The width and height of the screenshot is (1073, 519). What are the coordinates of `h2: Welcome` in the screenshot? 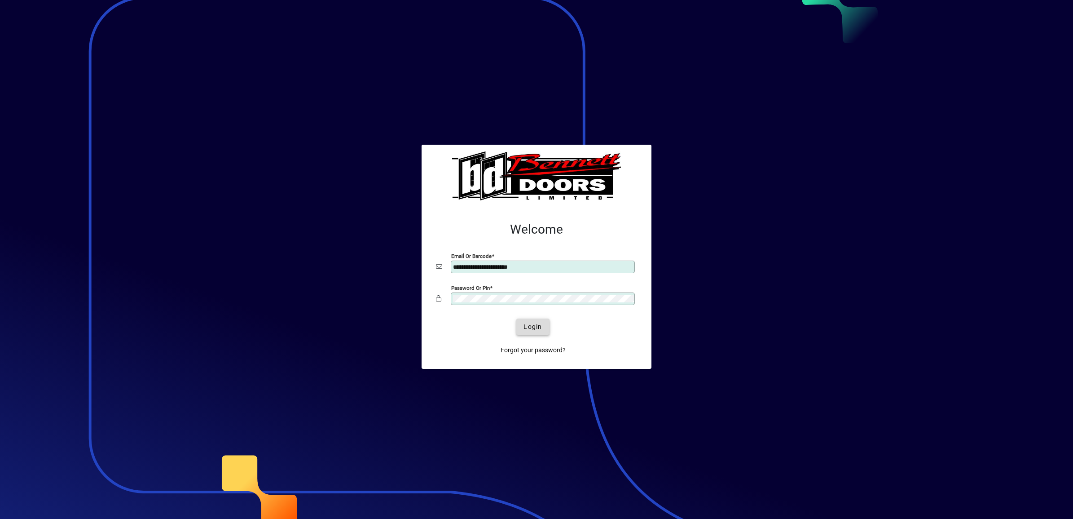 It's located at (537, 230).